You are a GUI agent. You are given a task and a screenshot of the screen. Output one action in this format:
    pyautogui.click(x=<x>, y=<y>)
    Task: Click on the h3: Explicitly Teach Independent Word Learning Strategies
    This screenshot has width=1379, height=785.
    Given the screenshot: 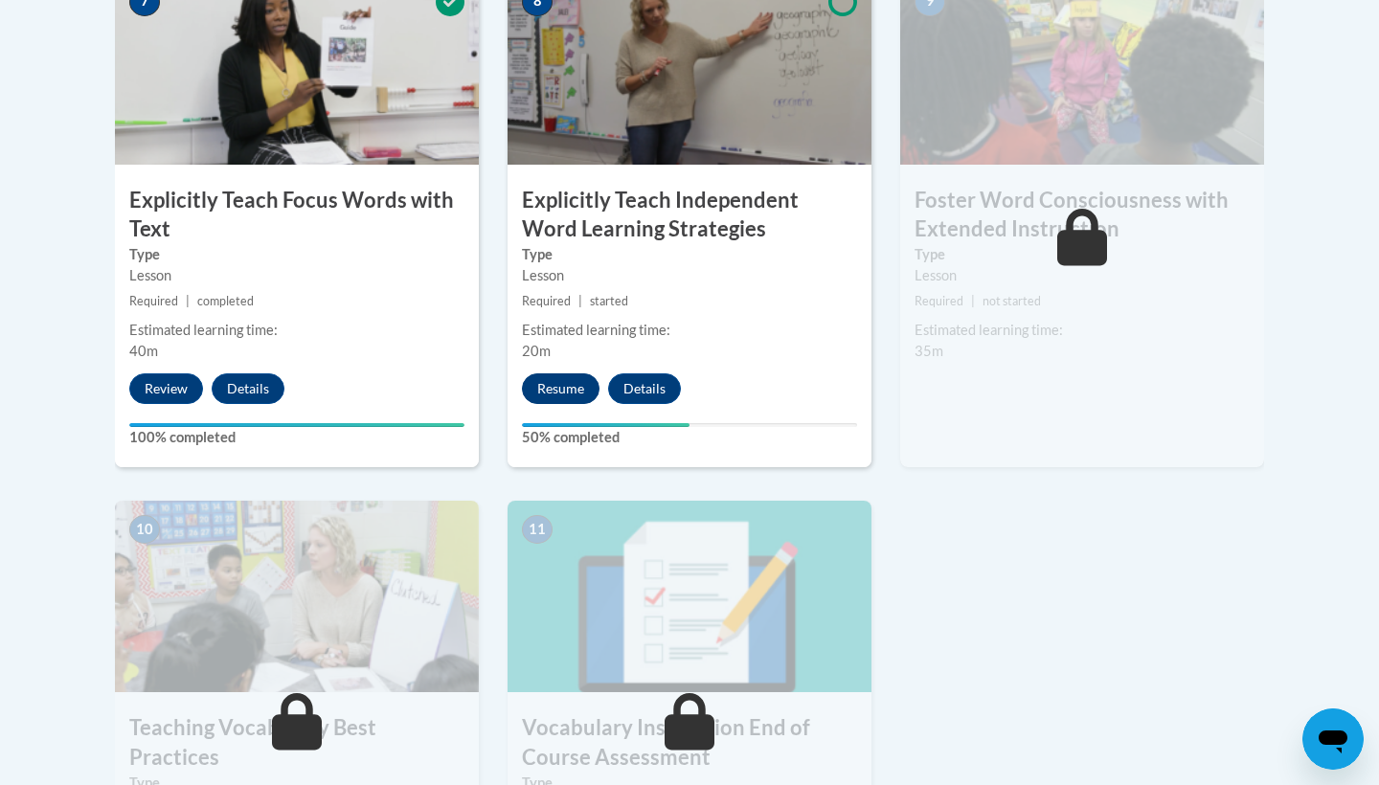 What is the action you would take?
    pyautogui.click(x=690, y=216)
    